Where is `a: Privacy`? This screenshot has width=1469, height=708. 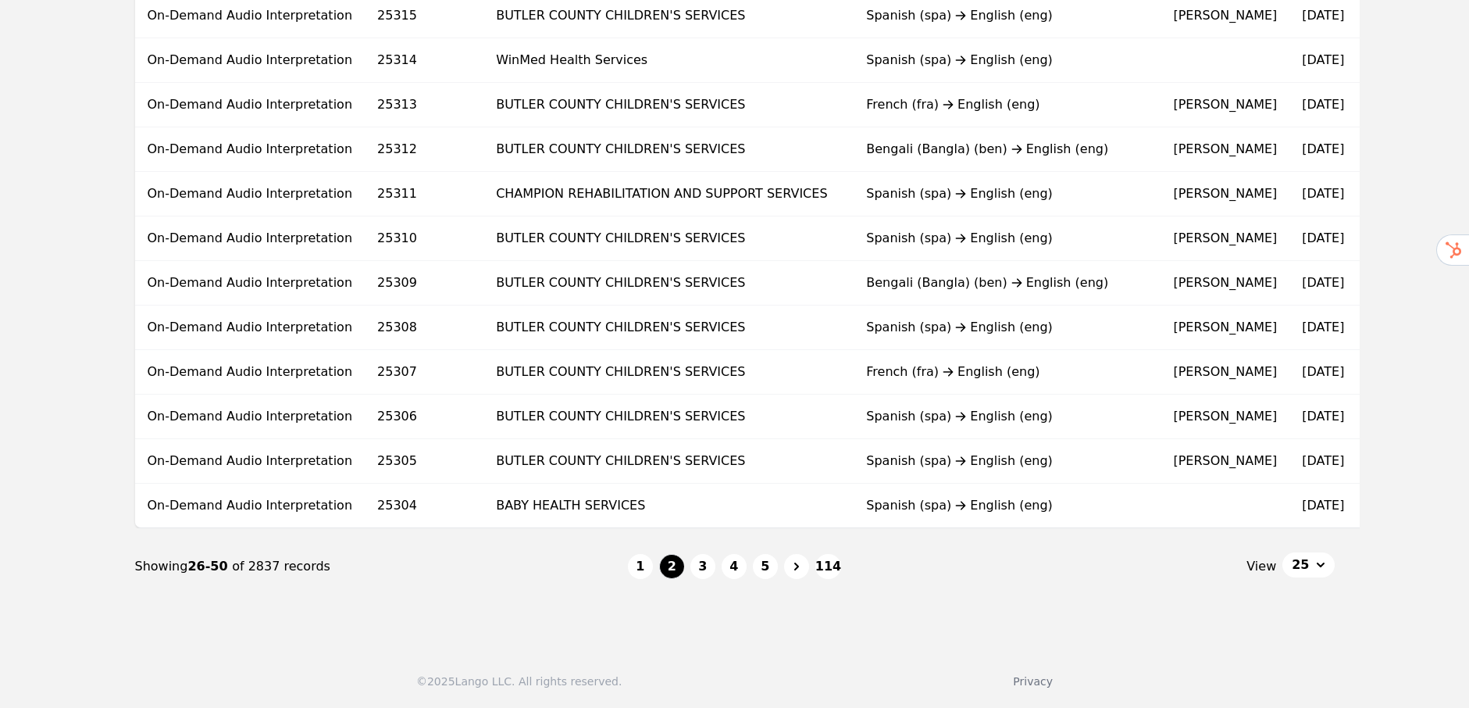 a: Privacy is located at coordinates (1032, 681).